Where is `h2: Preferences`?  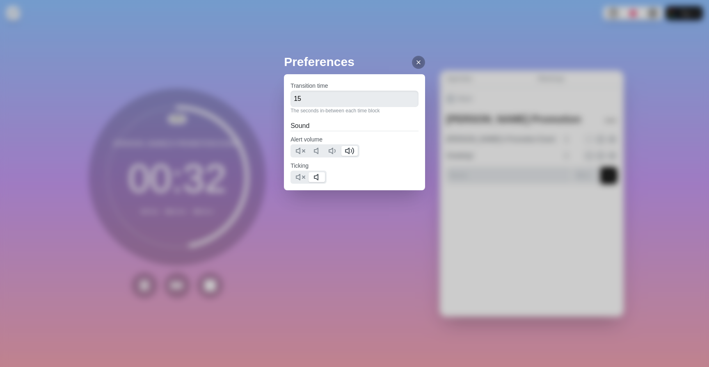
h2: Preferences is located at coordinates (355, 62).